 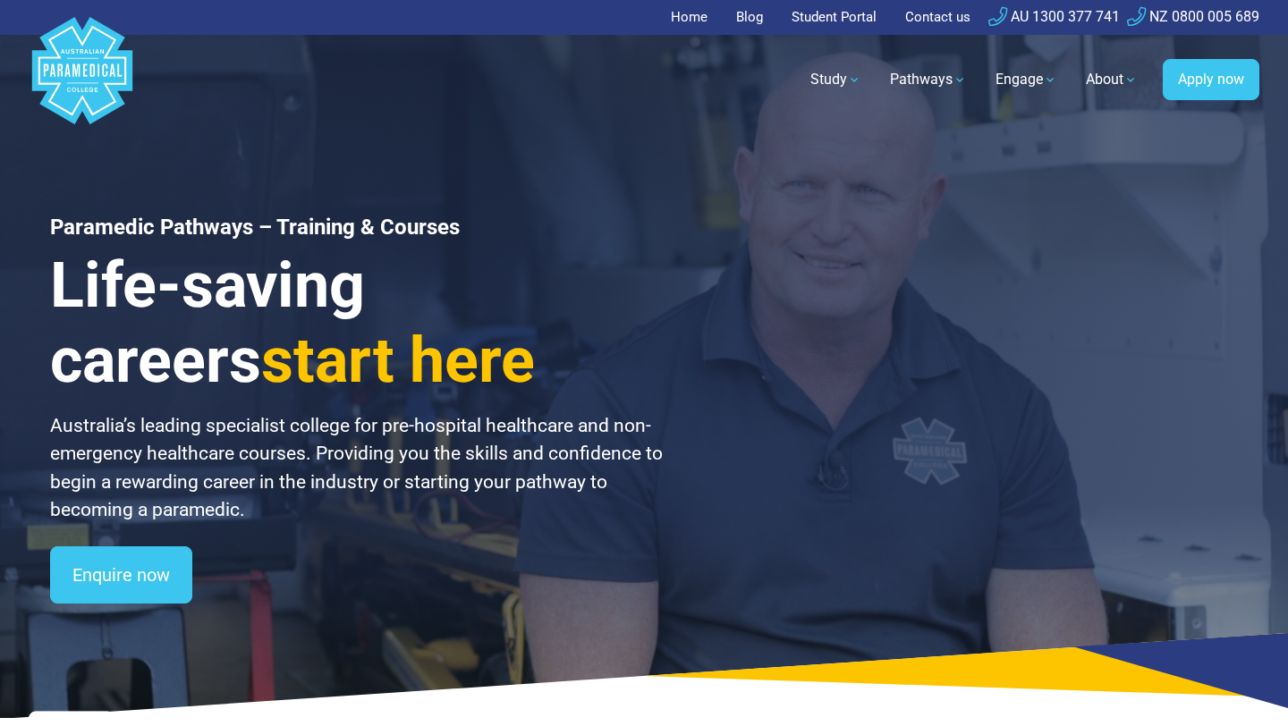 I want to click on h3: Life-saving careers, so click(x=358, y=323).